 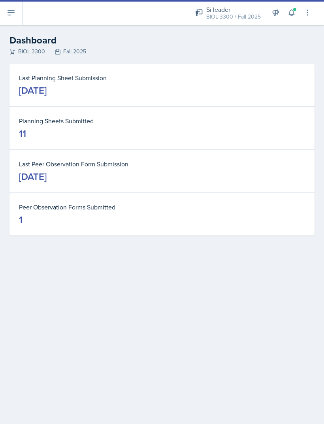 I want to click on dt: Last Peer Observation Form Submission, so click(x=162, y=164).